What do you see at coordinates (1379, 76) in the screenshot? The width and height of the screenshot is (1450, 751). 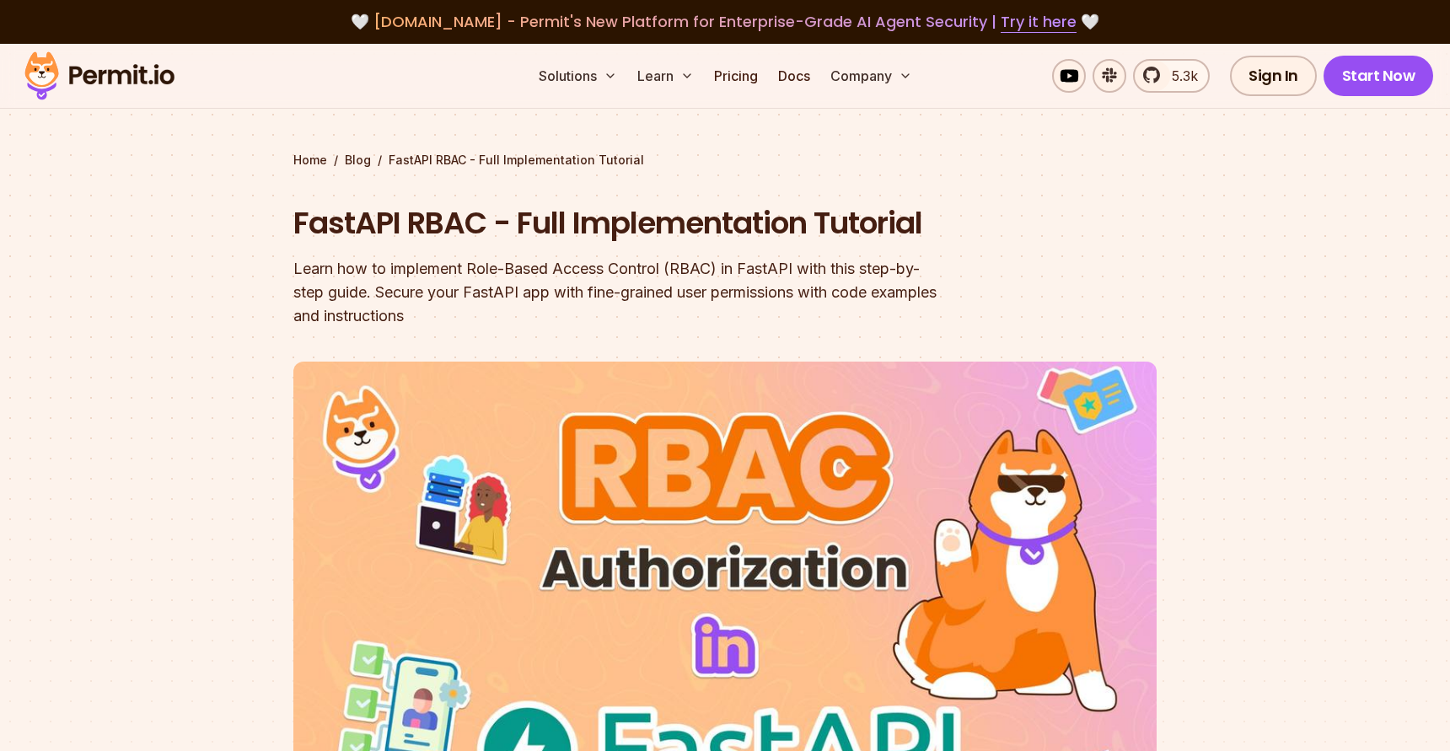 I see `a: Start Now` at bounding box center [1379, 76].